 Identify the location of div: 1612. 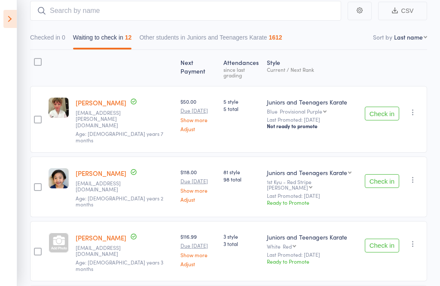
(275, 37).